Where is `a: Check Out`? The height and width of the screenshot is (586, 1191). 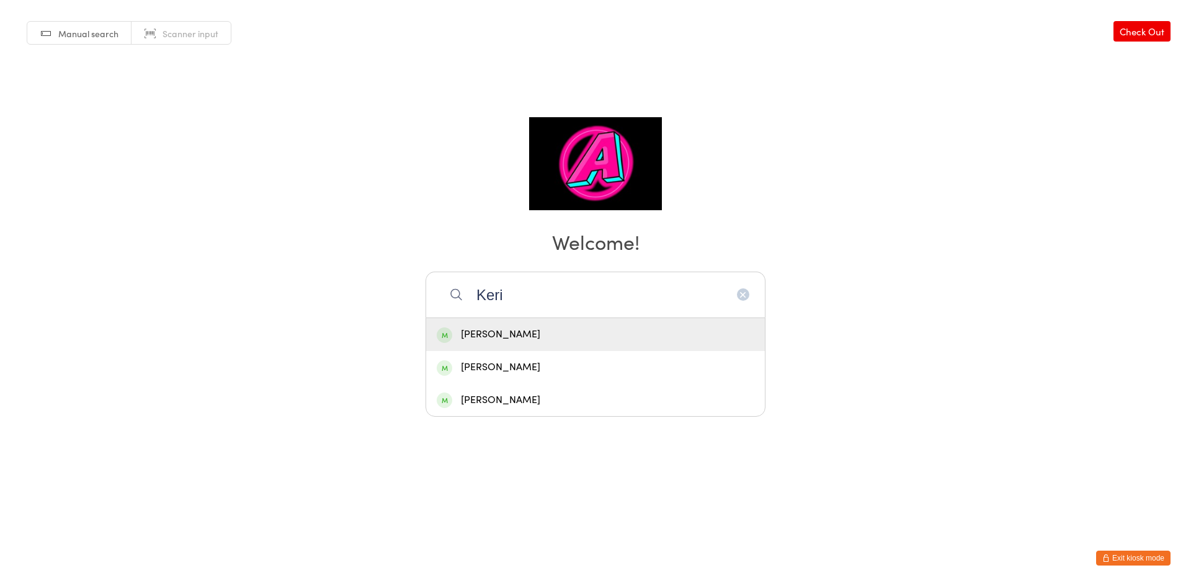
a: Check Out is located at coordinates (1142, 31).